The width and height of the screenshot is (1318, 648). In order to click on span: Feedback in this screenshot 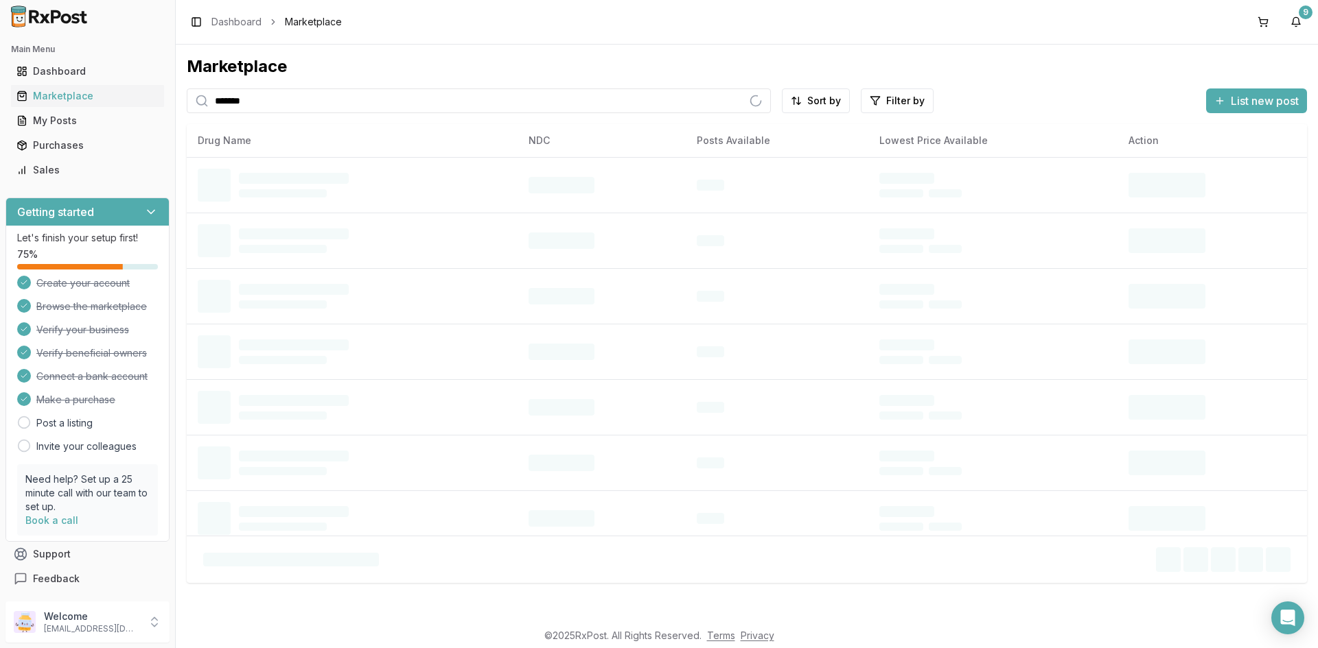, I will do `click(56, 579)`.